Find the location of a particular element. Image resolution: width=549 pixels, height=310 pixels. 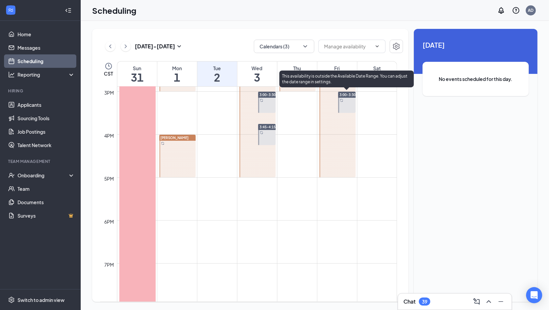

svg: WorkstreamLogo is located at coordinates (11, 10).